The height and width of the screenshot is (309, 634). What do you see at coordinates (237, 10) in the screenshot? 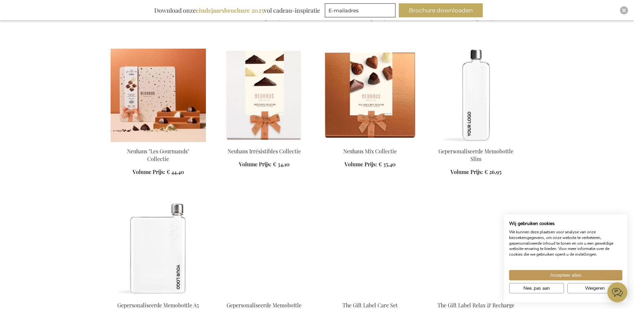
I see `div: Download onze vol cadeau-inspiratie` at bounding box center [237, 10].